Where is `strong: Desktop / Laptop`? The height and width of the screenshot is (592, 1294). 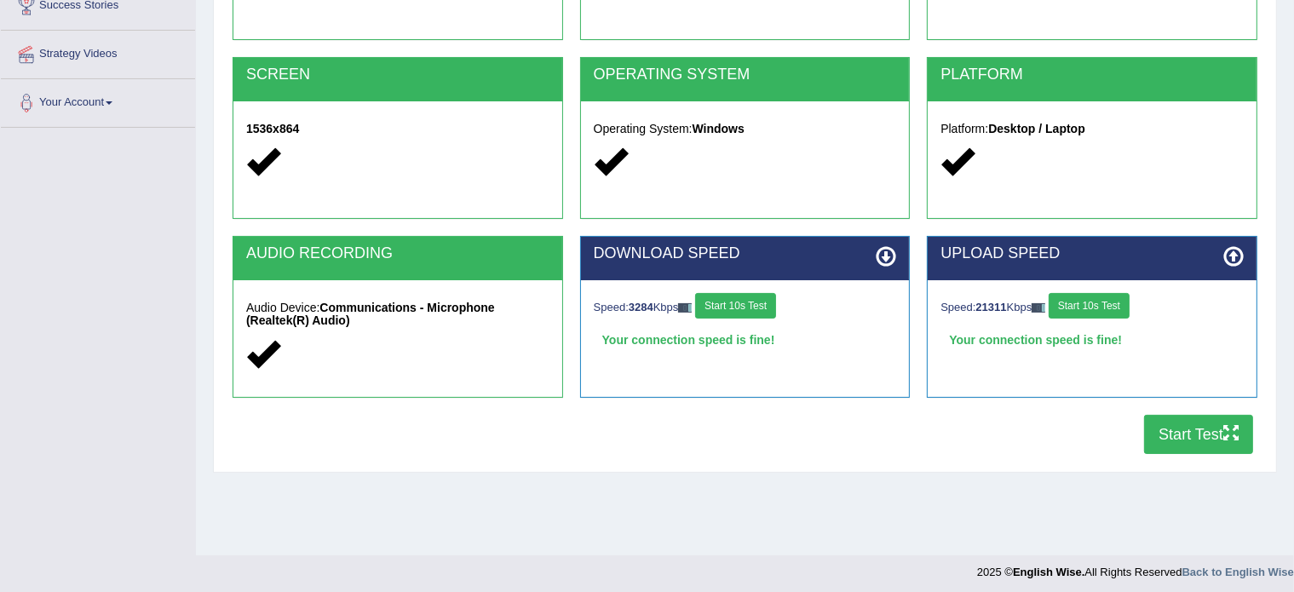
strong: Desktop / Laptop is located at coordinates (1037, 129).